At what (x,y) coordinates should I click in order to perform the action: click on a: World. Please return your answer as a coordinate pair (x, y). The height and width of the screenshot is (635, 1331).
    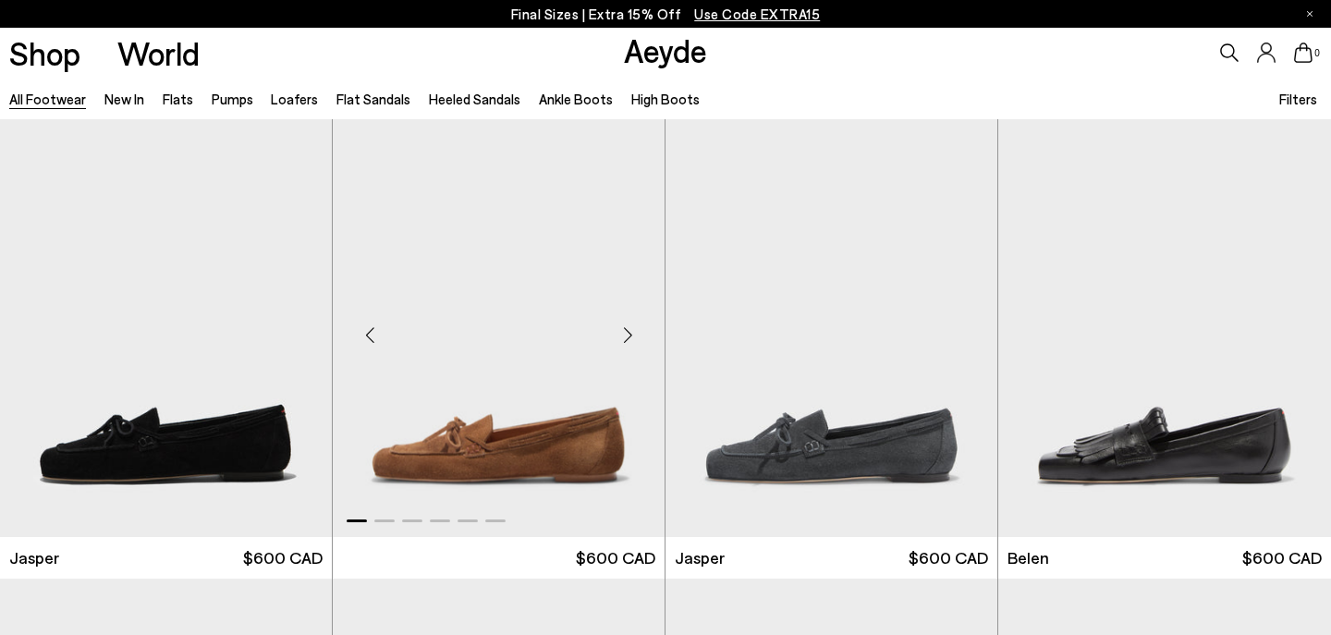
    Looking at the image, I should click on (158, 53).